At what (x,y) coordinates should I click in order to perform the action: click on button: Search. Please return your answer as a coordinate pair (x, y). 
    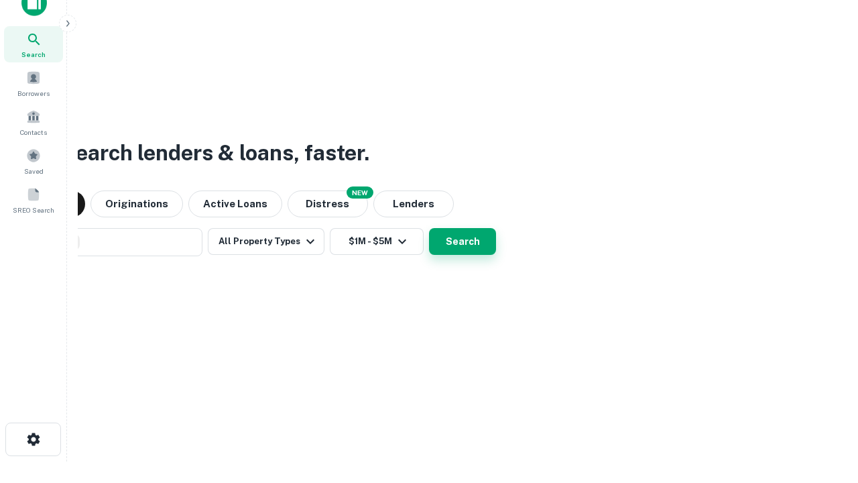
    Looking at the image, I should click on (463, 241).